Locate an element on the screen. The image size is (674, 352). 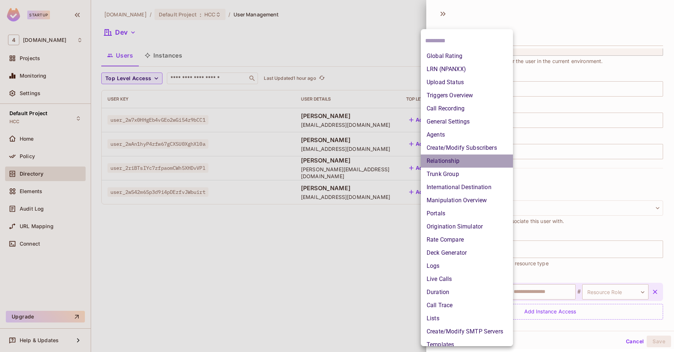
li: Logs is located at coordinates (466, 266).